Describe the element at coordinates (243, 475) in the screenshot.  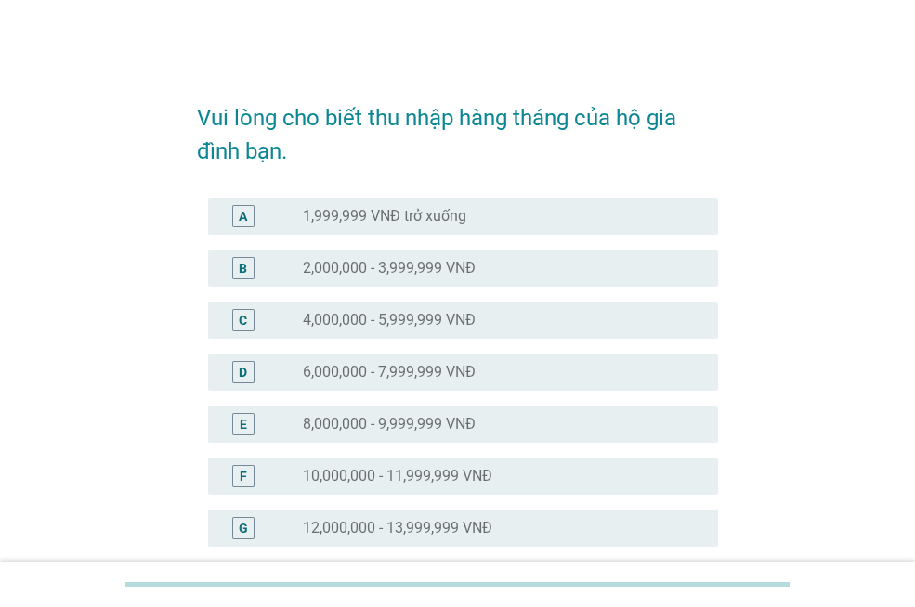
I see `div: F` at that location.